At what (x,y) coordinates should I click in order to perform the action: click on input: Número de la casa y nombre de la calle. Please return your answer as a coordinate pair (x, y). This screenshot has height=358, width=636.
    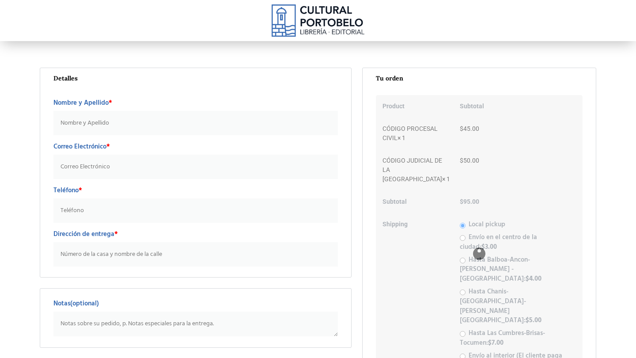
    Looking at the image, I should click on (196, 254).